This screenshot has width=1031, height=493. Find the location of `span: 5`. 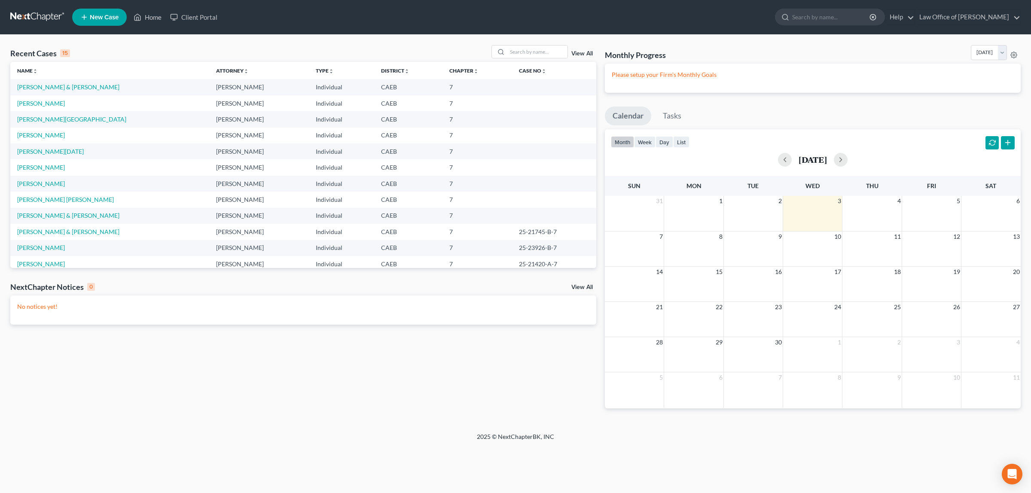

span: 5 is located at coordinates (959, 201).